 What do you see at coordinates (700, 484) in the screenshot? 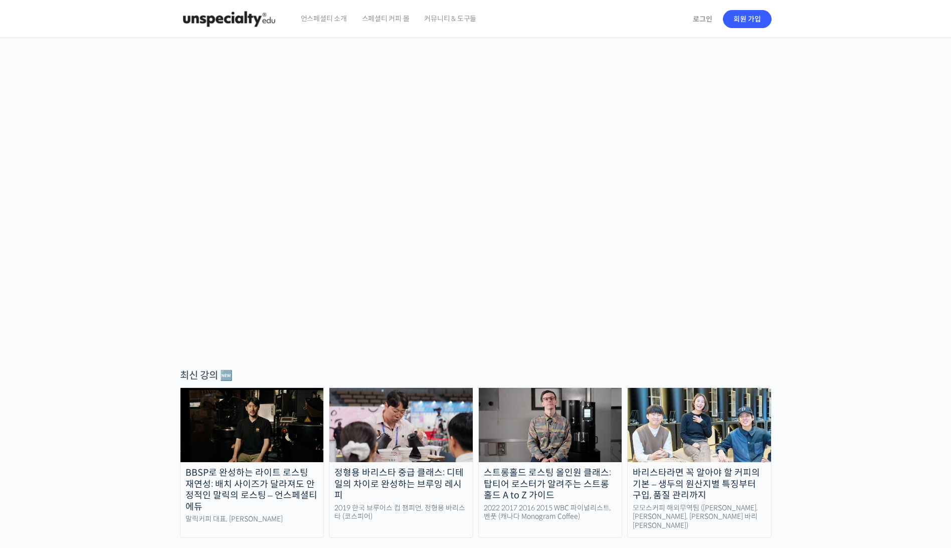
I see `div: 바리스타라면 꼭 알아야 할 커피의 기본 – 생두의 원산지별 특징부터 구입, 품질 관리까지` at bounding box center [700, 484].